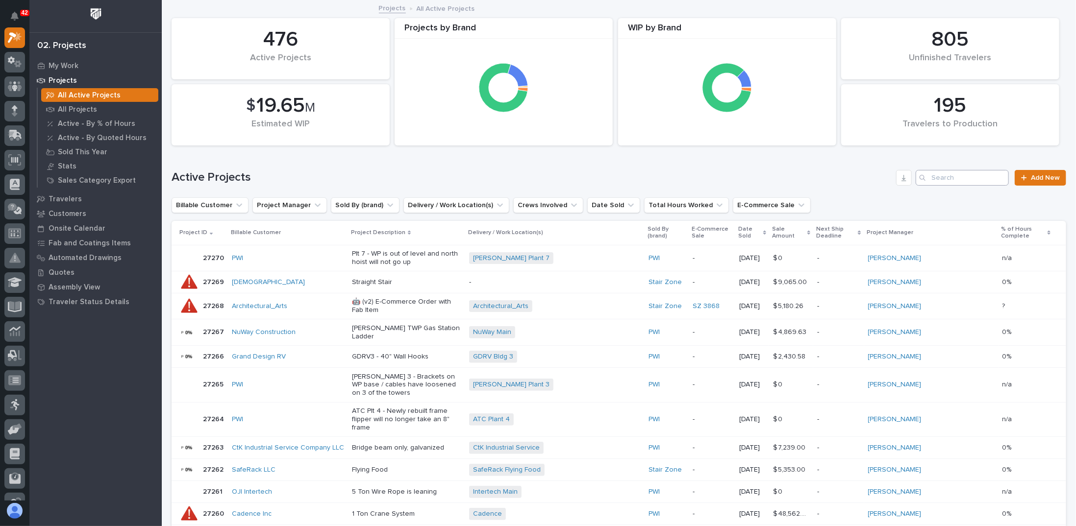 This screenshot has height=526, width=1076. I want to click on span: Add New, so click(1045, 178).